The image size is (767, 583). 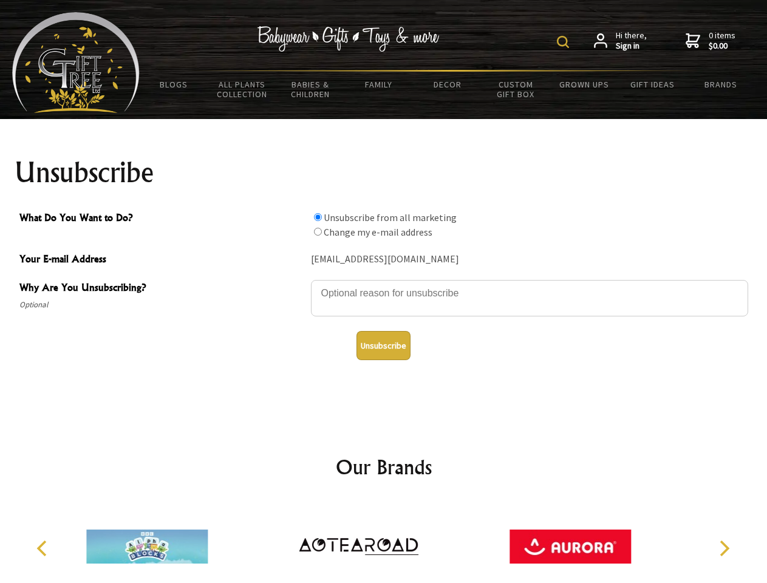 What do you see at coordinates (447, 84) in the screenshot?
I see `a: Decor` at bounding box center [447, 84].